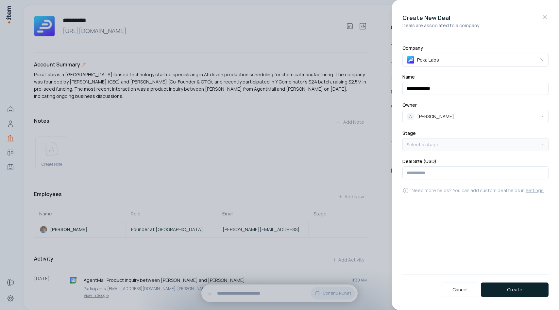 The height and width of the screenshot is (310, 559). Describe the element at coordinates (460, 290) in the screenshot. I see `button: Cancel` at that location.